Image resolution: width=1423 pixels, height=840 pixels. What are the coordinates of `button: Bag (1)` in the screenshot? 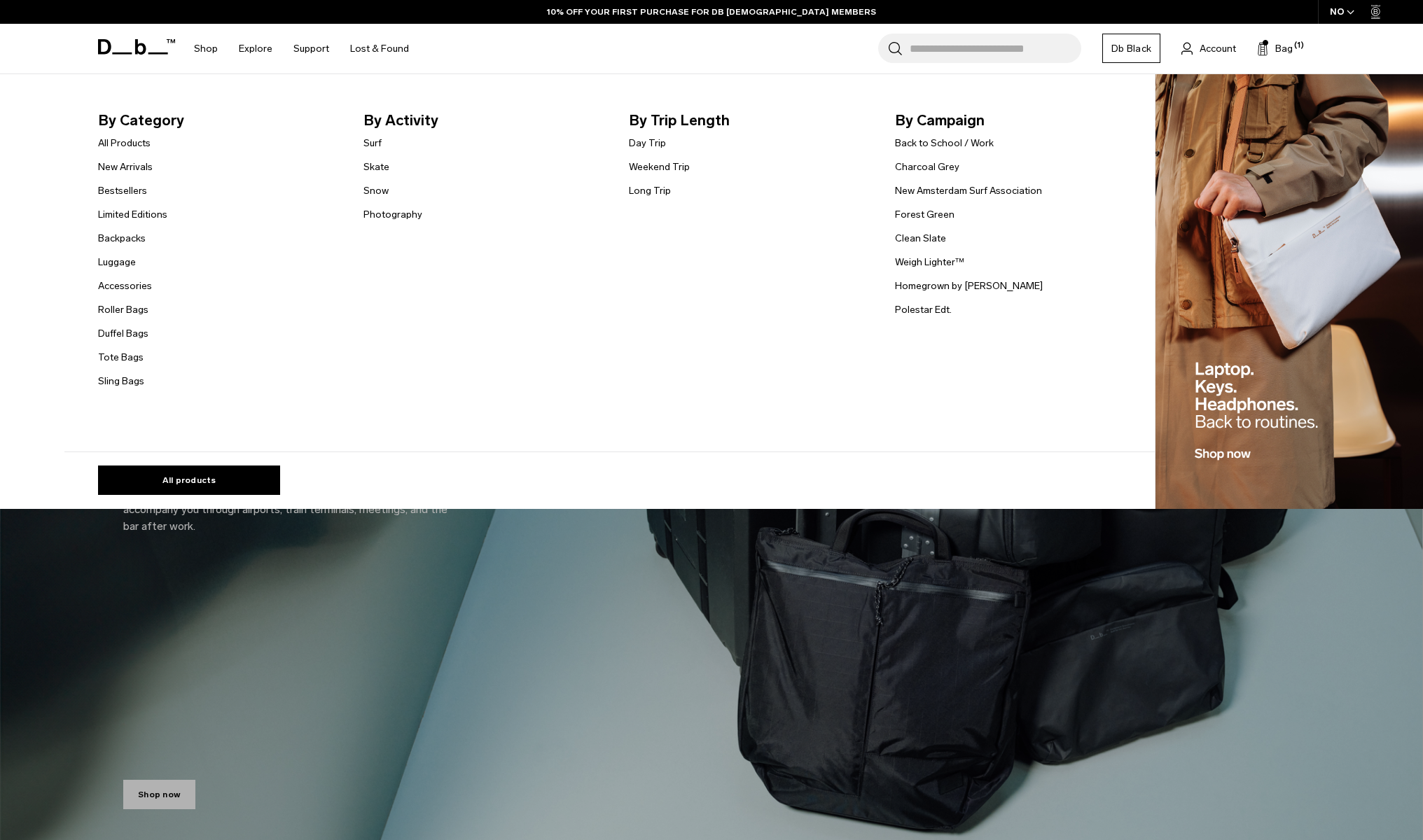 It's located at (1274, 48).